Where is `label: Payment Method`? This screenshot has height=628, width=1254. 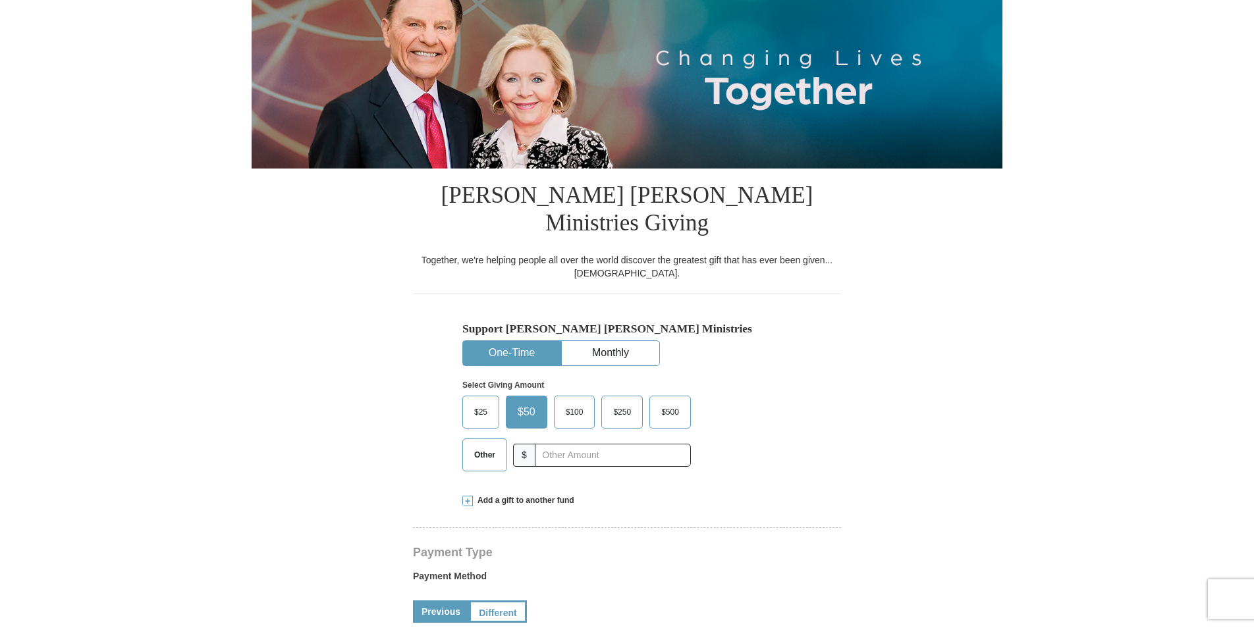 label: Payment Method is located at coordinates (627, 579).